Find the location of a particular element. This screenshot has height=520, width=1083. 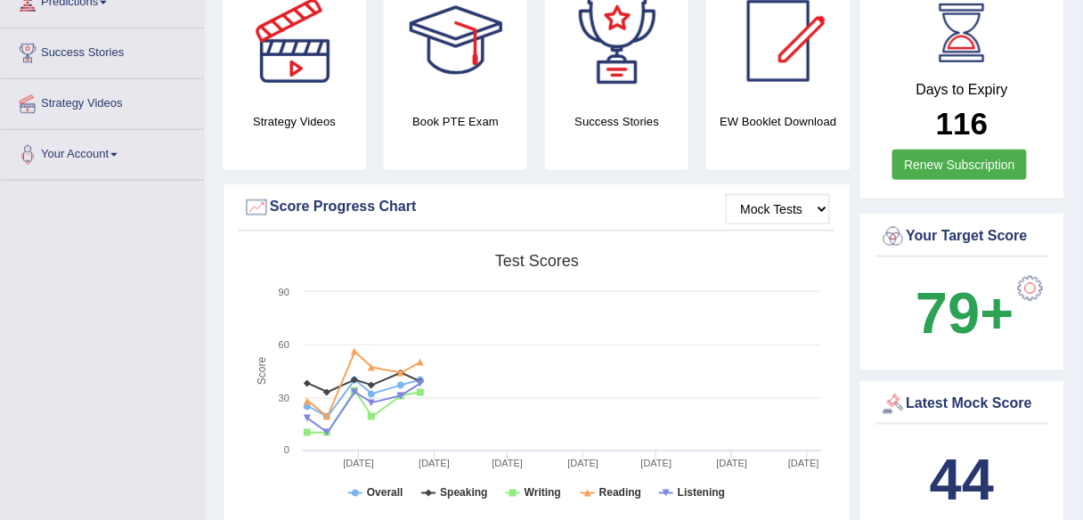

a: Your Account is located at coordinates (102, 152).